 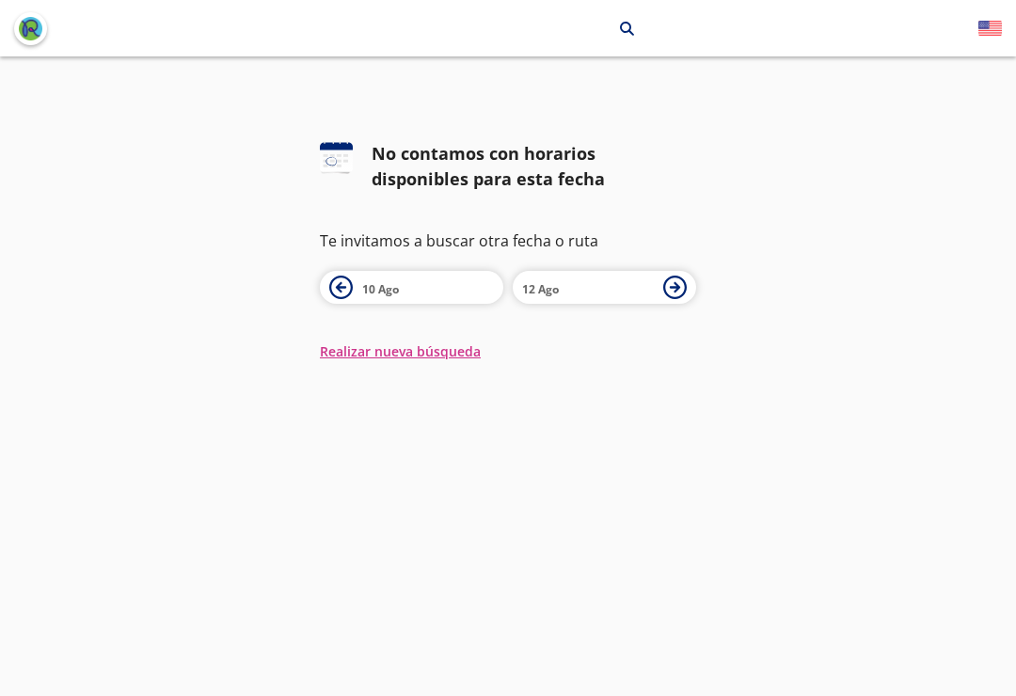 What do you see at coordinates (579, 28) in the screenshot?
I see `p: Reynosa` at bounding box center [579, 28].